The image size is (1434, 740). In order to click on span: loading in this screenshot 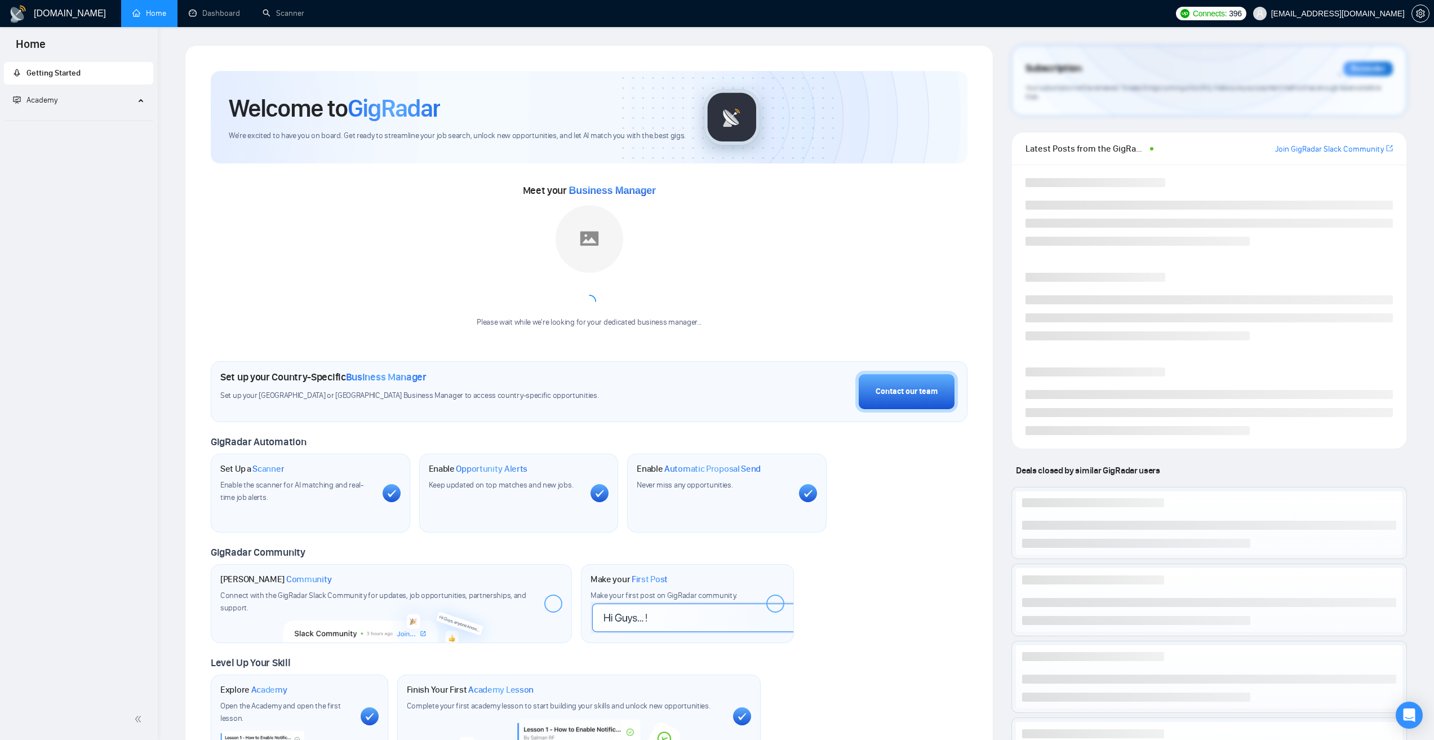, I will do `click(589, 301)`.